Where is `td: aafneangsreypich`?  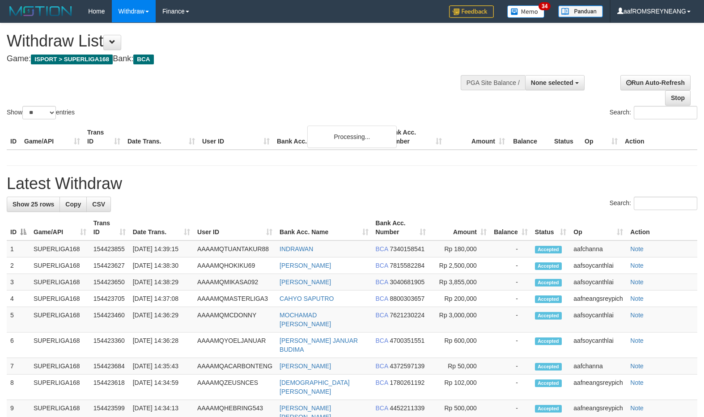 td: aafneangsreypich is located at coordinates (598, 299).